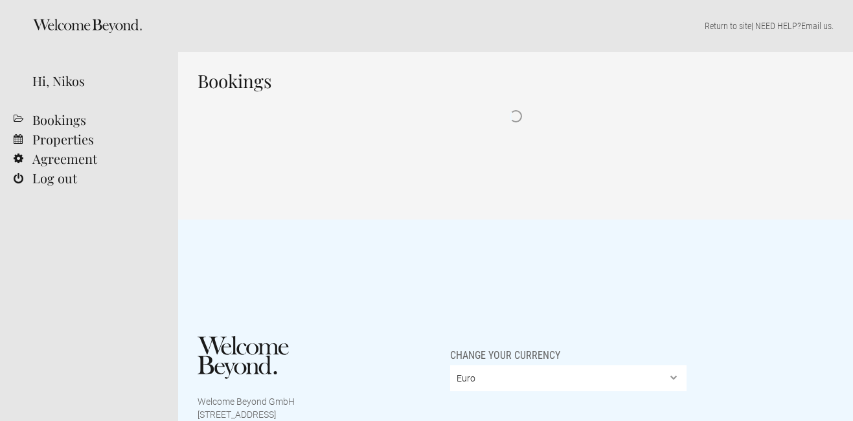 The height and width of the screenshot is (421, 853). What do you see at coordinates (728, 26) in the screenshot?
I see `a: Return to site` at bounding box center [728, 26].